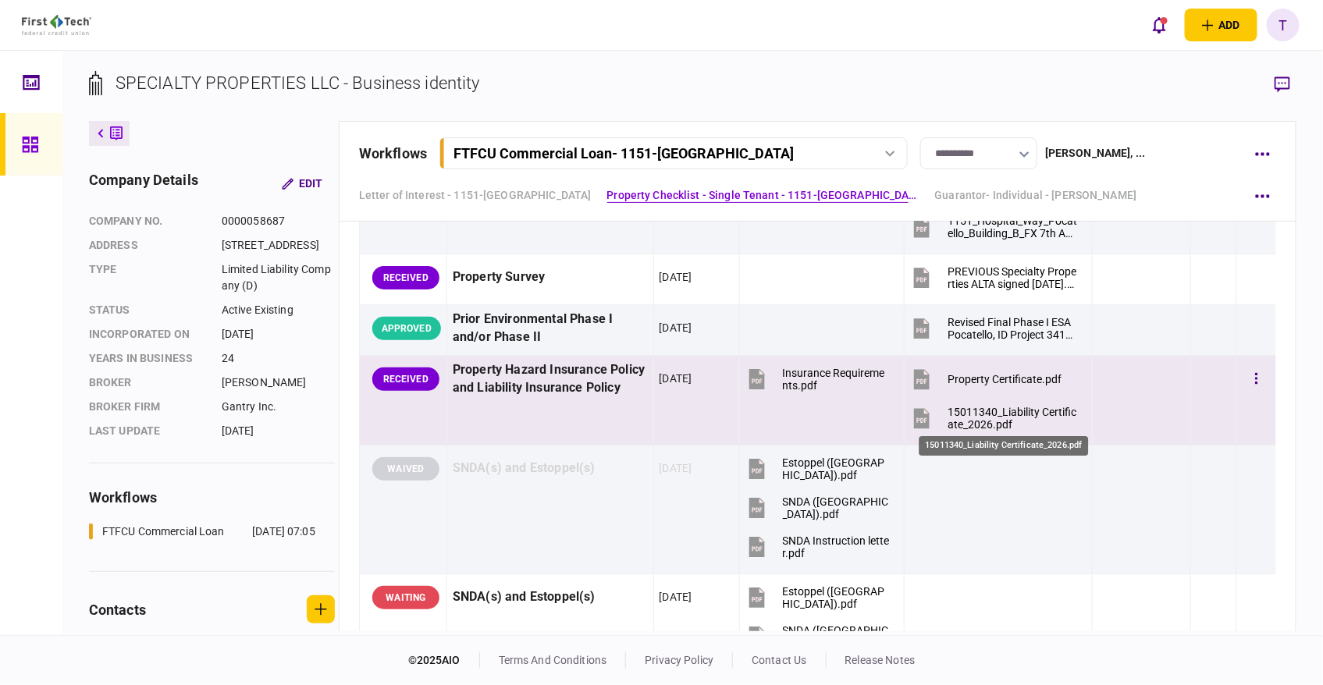  What do you see at coordinates (147, 278) in the screenshot?
I see `div: Type` at bounding box center [147, 278].